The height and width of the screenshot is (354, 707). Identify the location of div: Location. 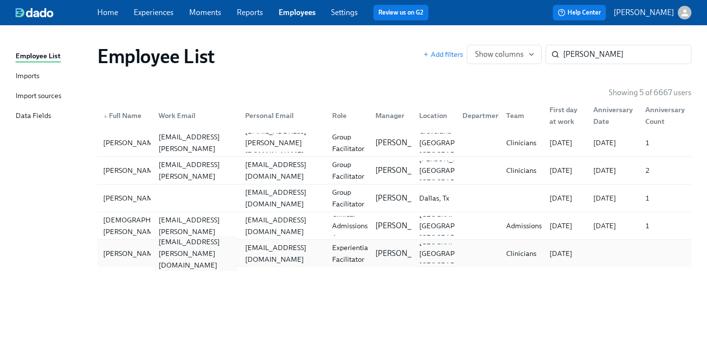
(433, 116).